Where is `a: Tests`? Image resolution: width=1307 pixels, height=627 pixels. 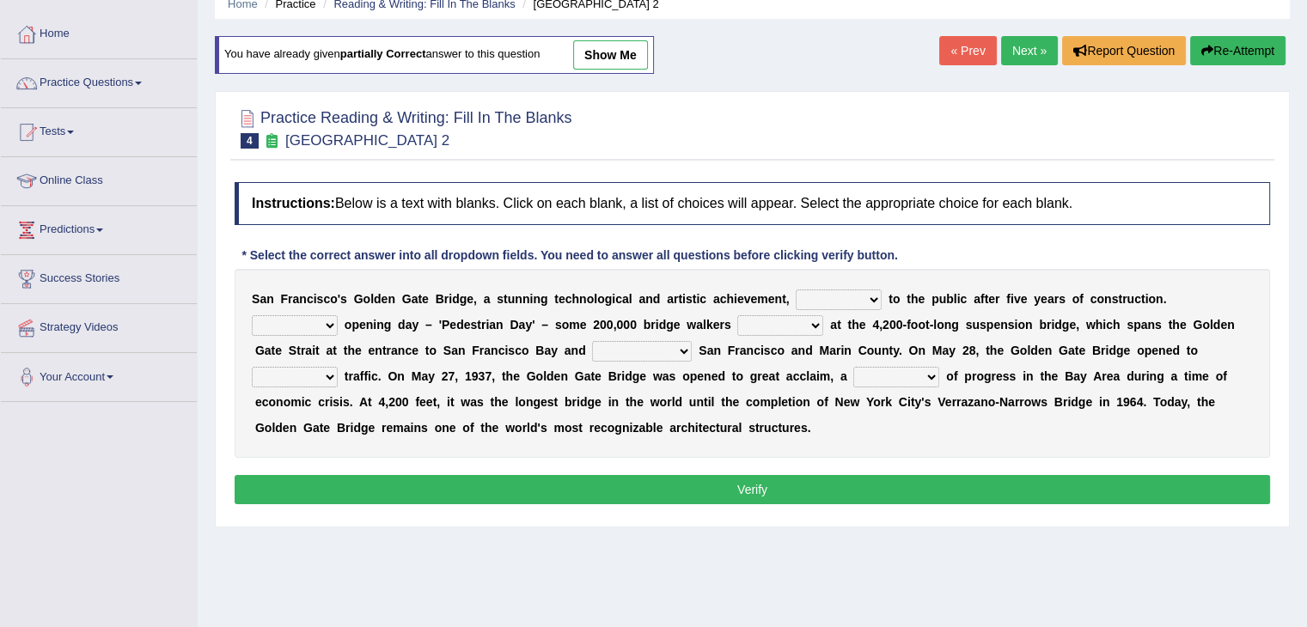
a: Tests is located at coordinates (99, 130).